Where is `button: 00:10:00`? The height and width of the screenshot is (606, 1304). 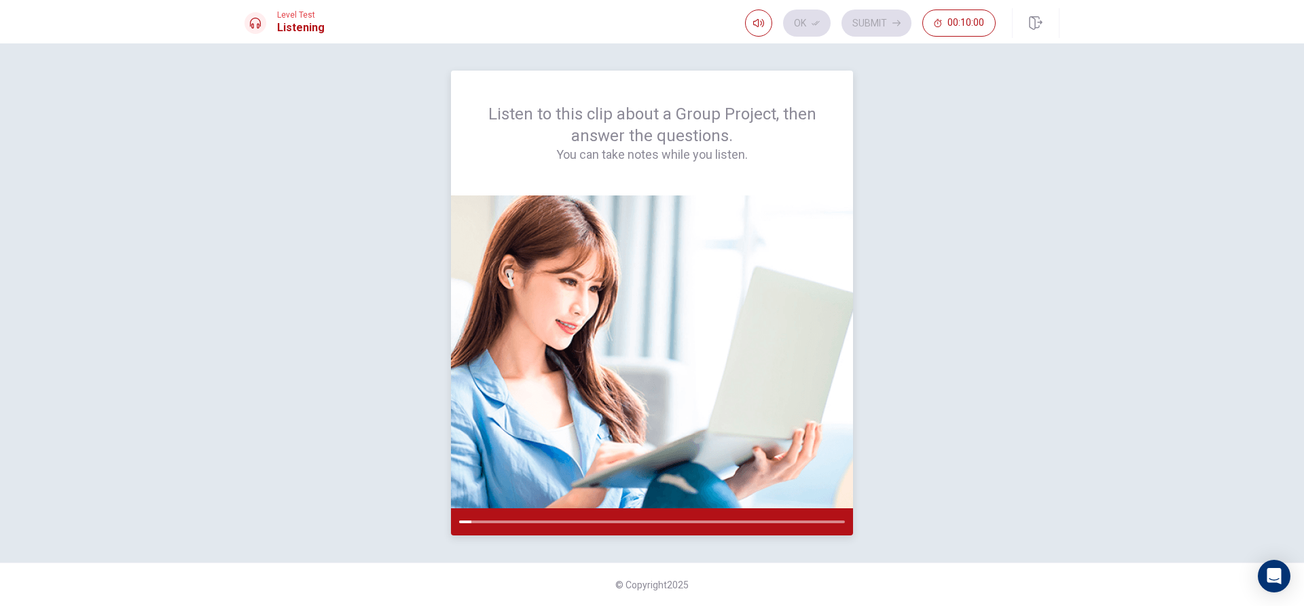 button: 00:10:00 is located at coordinates (959, 23).